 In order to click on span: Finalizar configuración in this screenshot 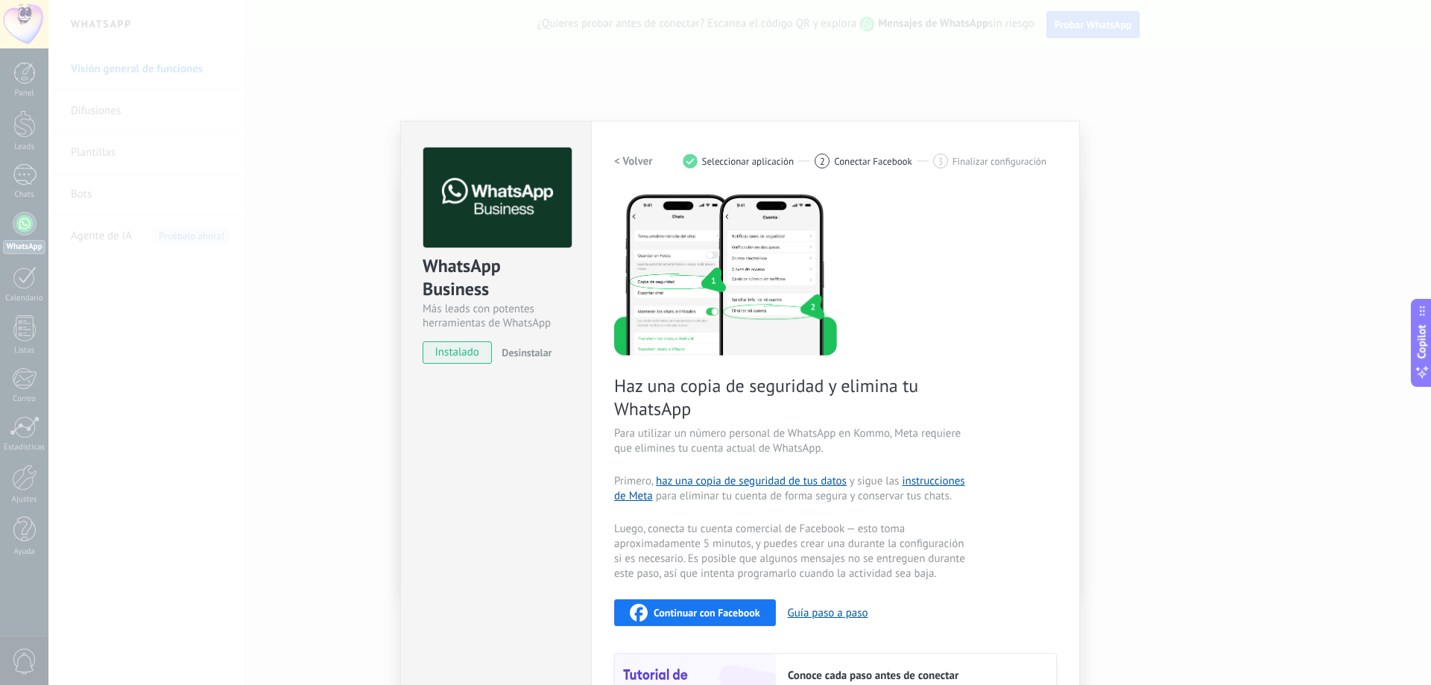, I will do `click(999, 161)`.